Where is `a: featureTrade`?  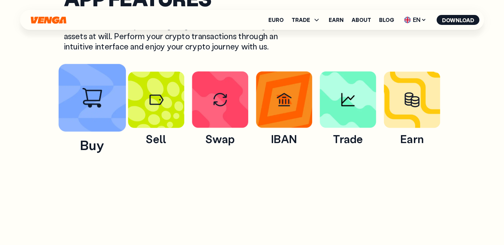
a: featureTrade is located at coordinates (348, 125).